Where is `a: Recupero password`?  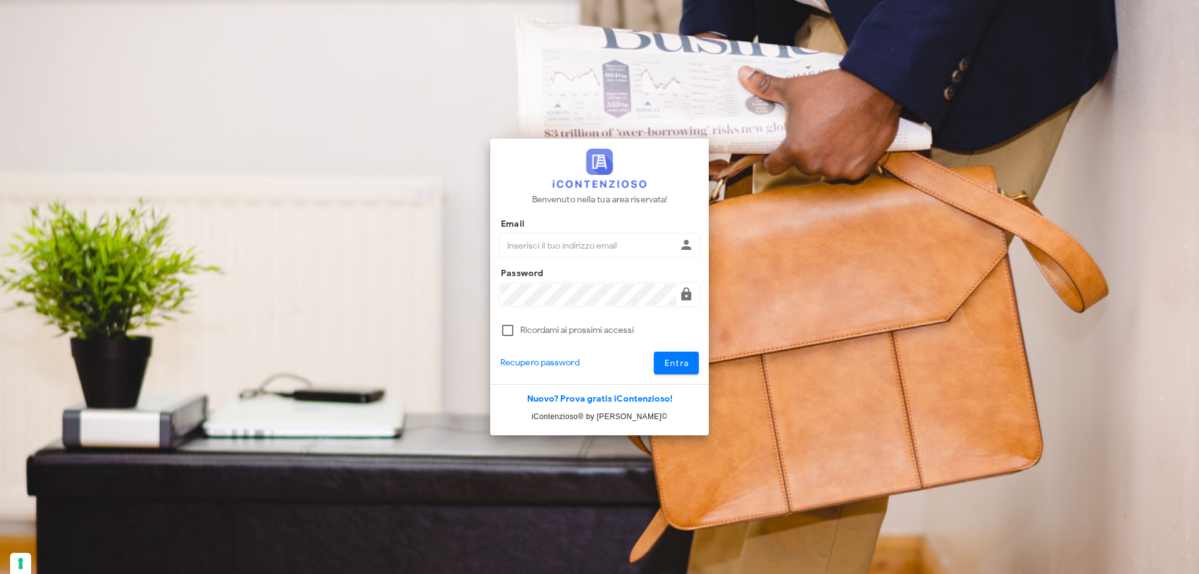 a: Recupero password is located at coordinates (540, 363).